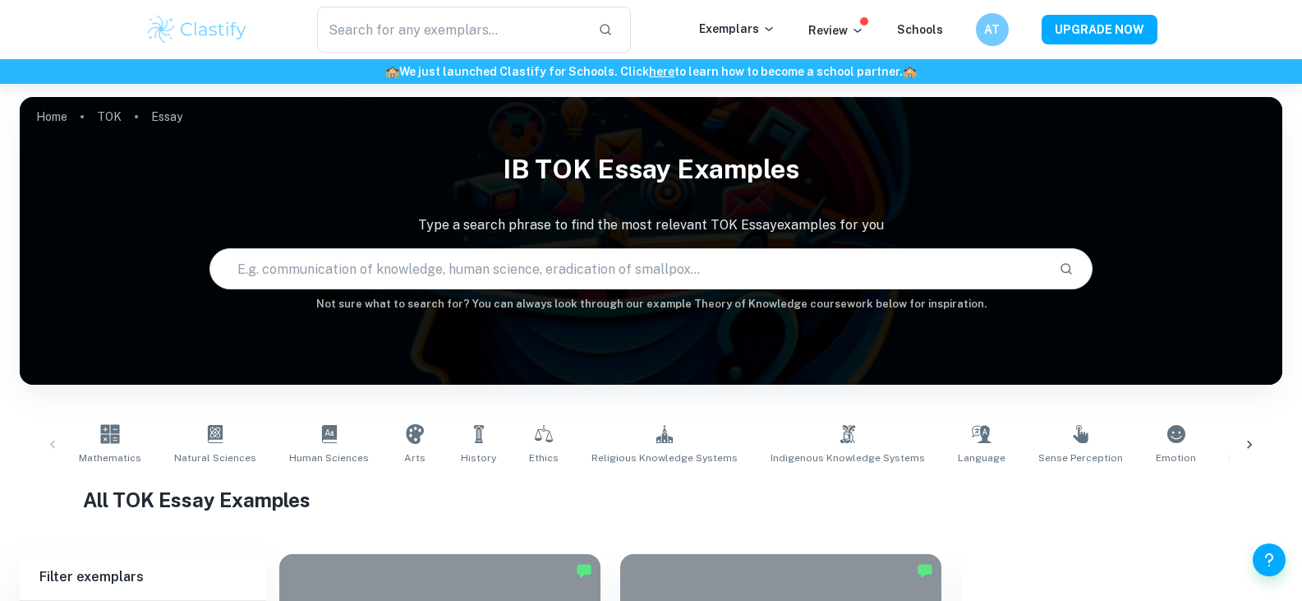 This screenshot has height=601, width=1302. Describe the element at coordinates (197, 30) in the screenshot. I see `img: Clastify logo` at that location.